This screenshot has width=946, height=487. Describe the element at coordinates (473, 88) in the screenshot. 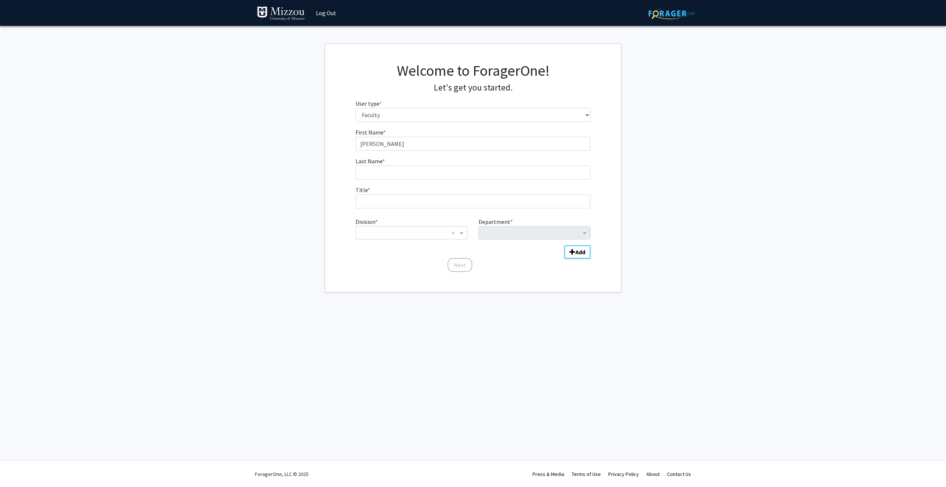

I see `h4: Let's get you started.` at that location.